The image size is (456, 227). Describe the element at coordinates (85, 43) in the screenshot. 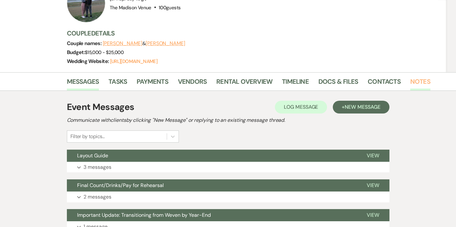

I see `span: Couple names:` at that location.